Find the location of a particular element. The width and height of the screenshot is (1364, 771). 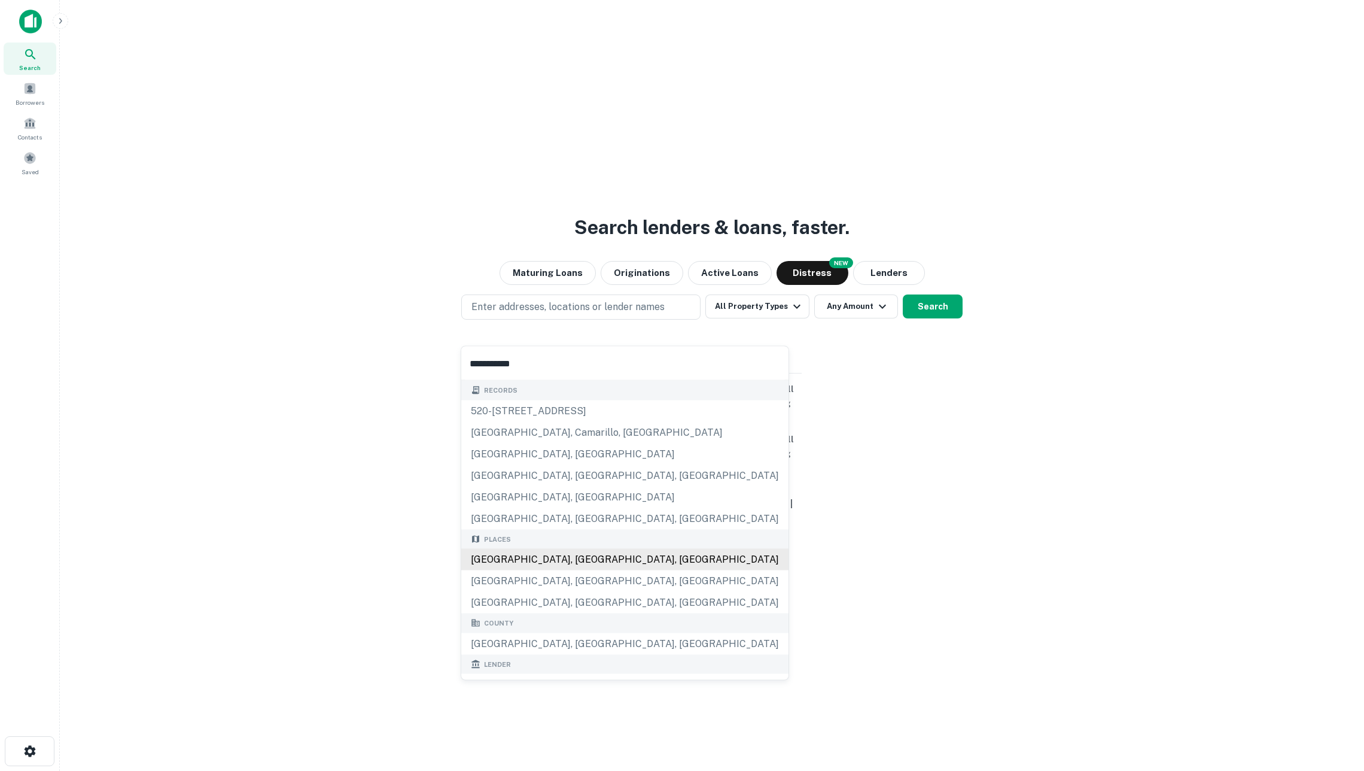

button: Search is located at coordinates (933, 306).